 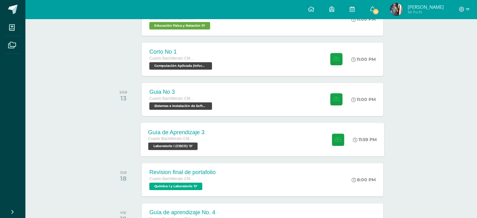 I want to click on div: 11:59 PM, so click(x=365, y=139).